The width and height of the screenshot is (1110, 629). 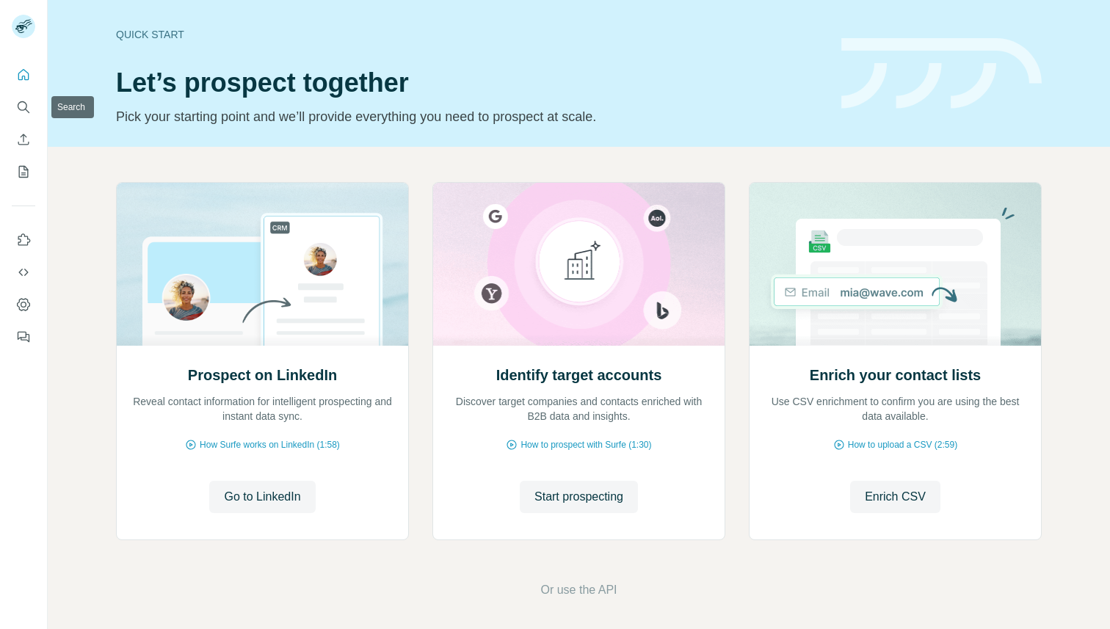 What do you see at coordinates (579, 264) in the screenshot?
I see `img: Identify target accounts` at bounding box center [579, 264].